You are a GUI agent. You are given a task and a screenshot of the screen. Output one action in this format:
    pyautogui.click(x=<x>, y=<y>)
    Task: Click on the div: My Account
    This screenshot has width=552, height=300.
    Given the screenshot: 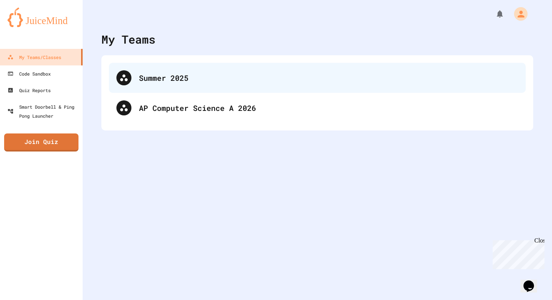 What is the action you would take?
    pyautogui.click(x=518, y=14)
    